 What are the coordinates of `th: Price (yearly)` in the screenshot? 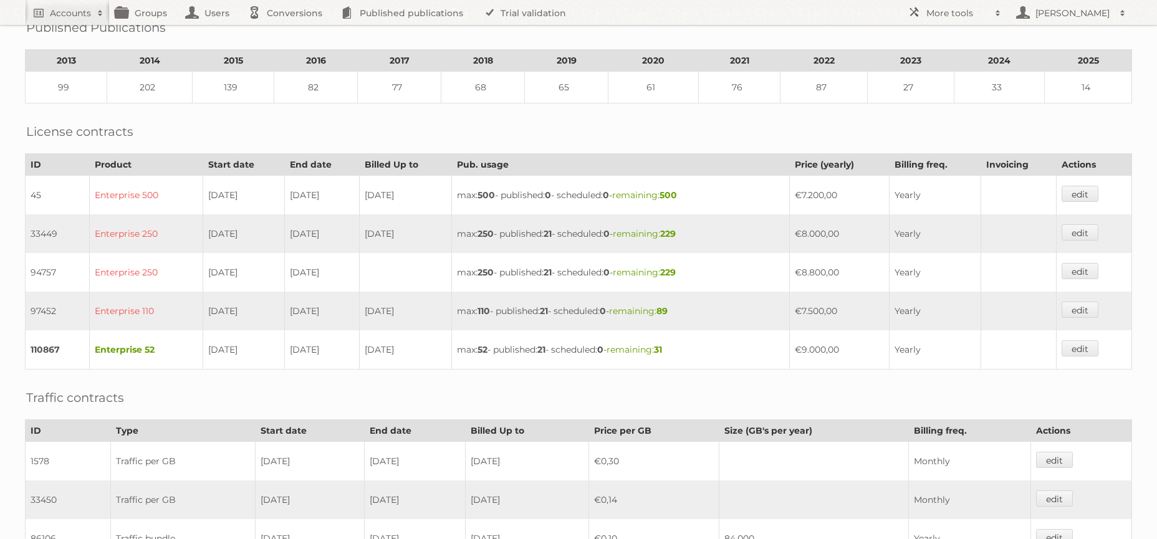 It's located at (839, 165).